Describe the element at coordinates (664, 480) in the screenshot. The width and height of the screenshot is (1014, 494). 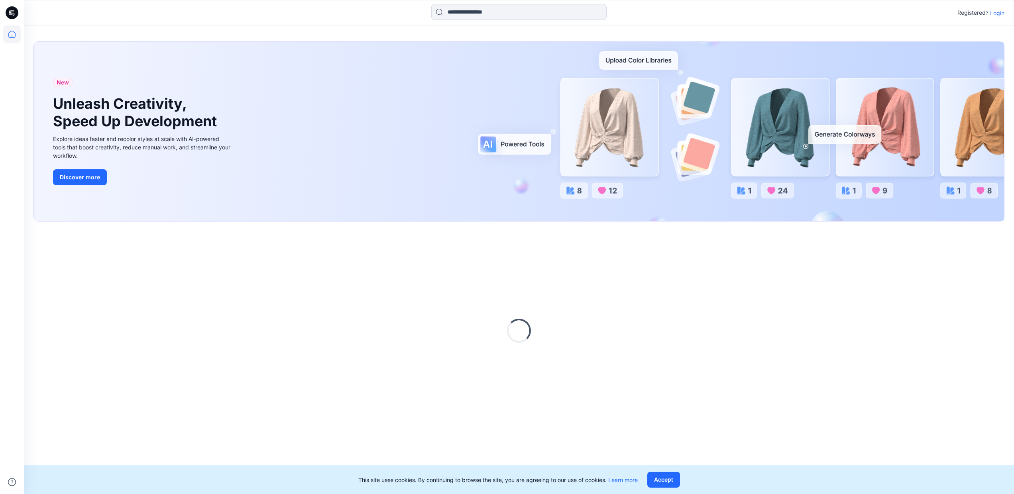
I see `button: Accept` at that location.